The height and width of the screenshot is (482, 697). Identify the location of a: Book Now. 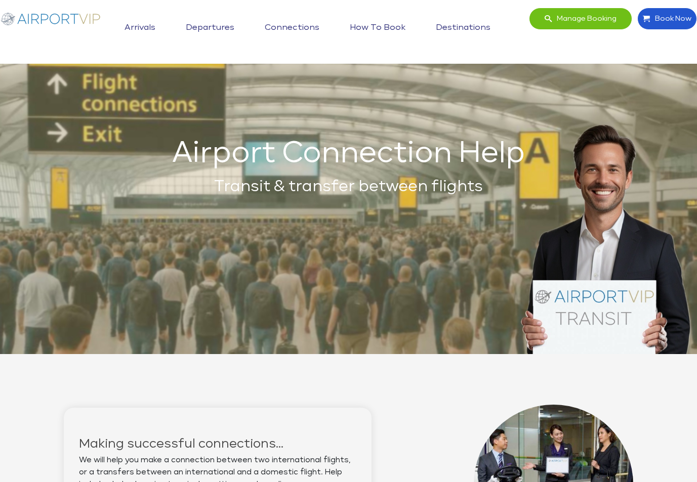
(667, 19).